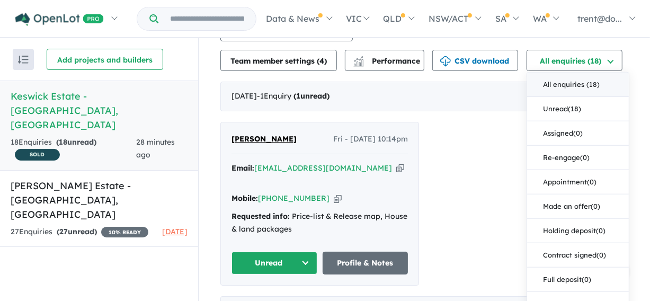 Image resolution: width=650 pixels, height=301 pixels. Describe the element at coordinates (321, 61) in the screenshot. I see `span: 4` at that location.